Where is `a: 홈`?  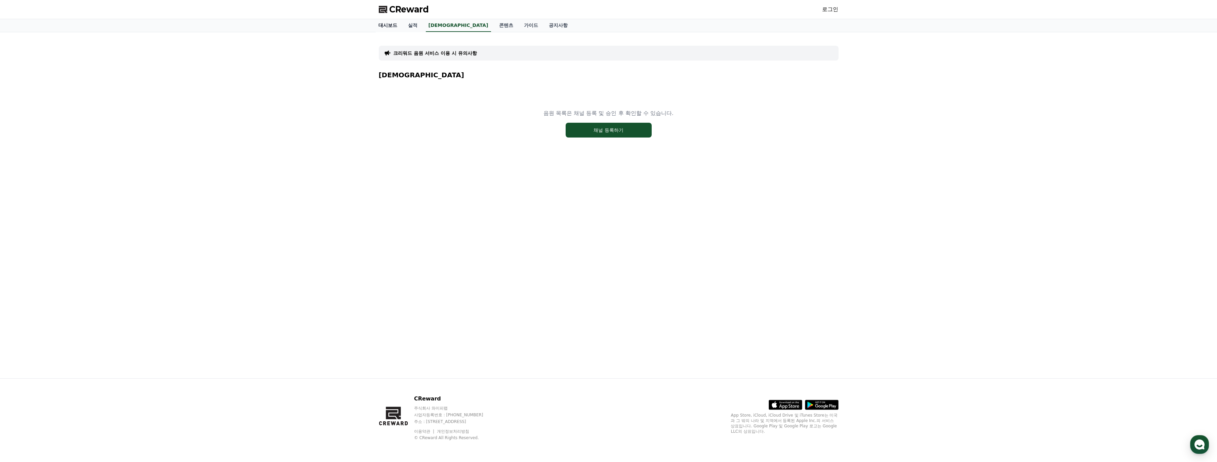
a: 홈 is located at coordinates (23, 221).